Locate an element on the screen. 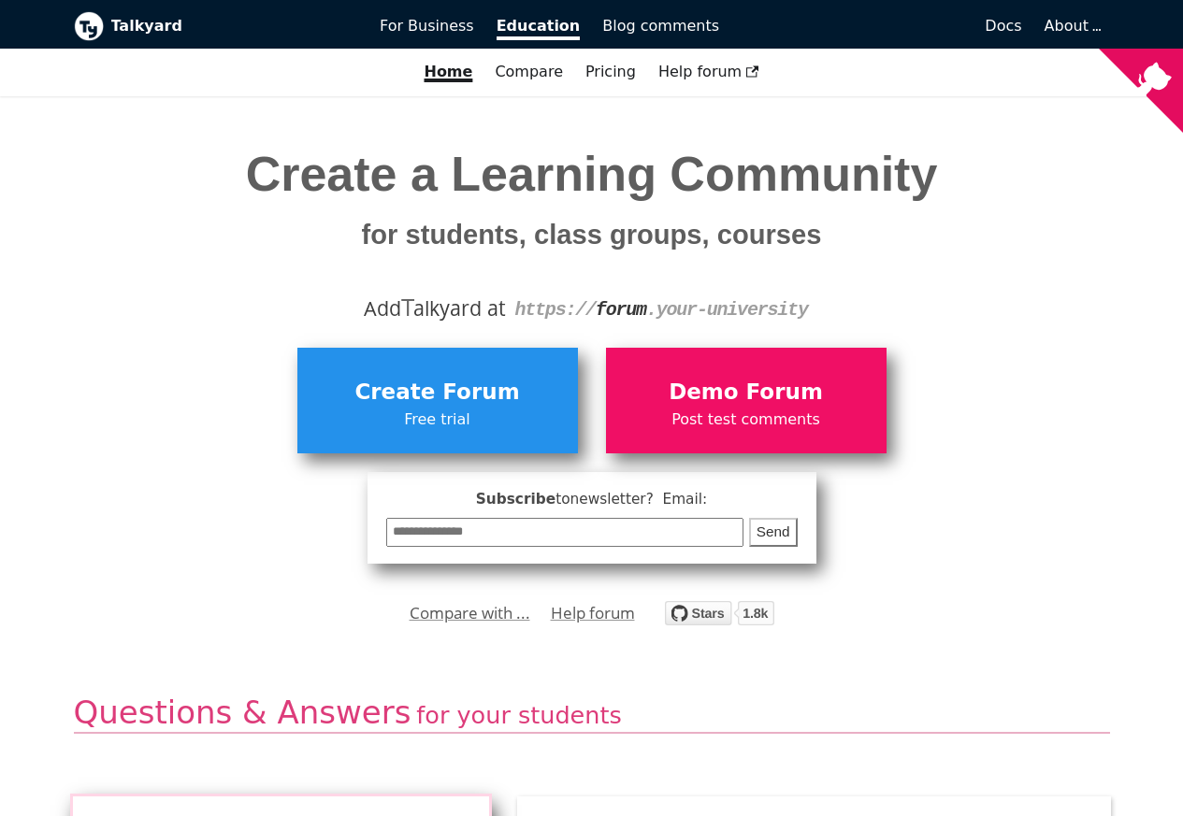  a: Compare with ... is located at coordinates (469, 613).